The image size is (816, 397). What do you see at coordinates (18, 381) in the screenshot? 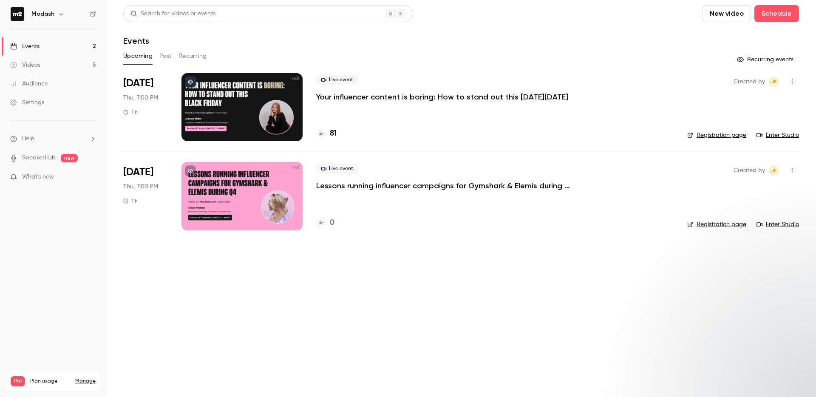
I see `span: Pro` at bounding box center [18, 381].